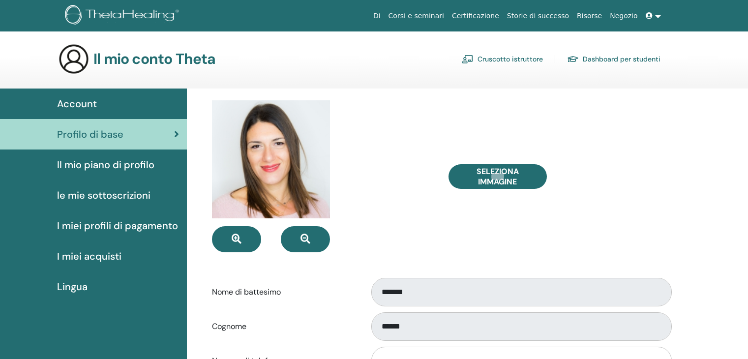  I want to click on a: Storie di successo, so click(538, 16).